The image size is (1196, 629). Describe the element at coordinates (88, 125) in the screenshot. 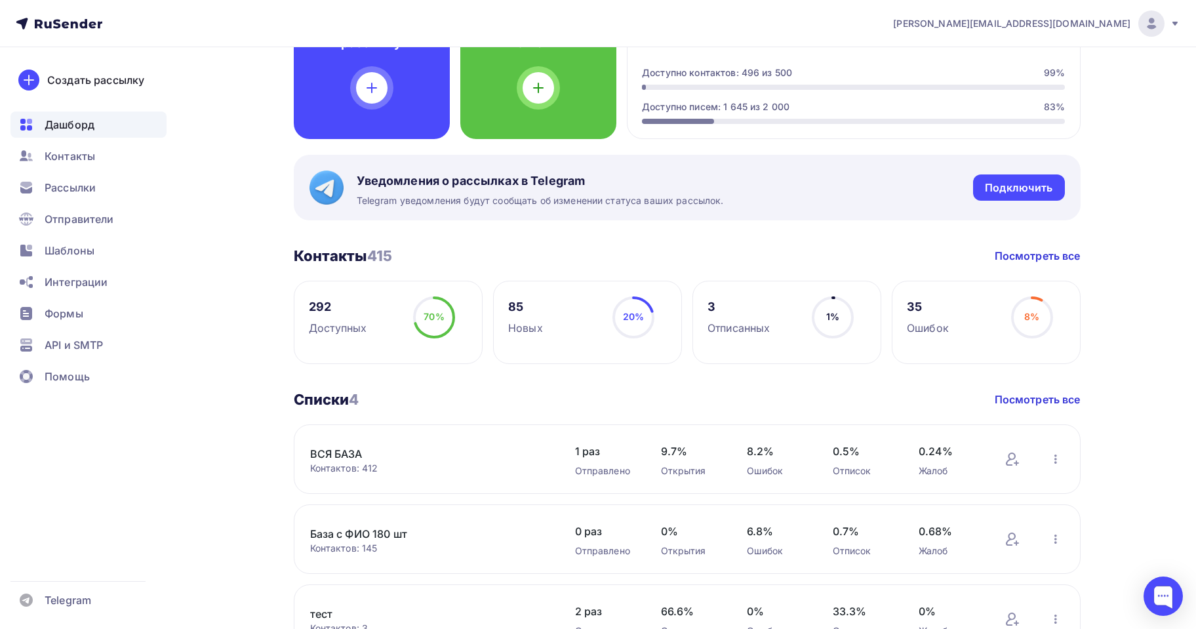

I see `a: Дашборд` at that location.